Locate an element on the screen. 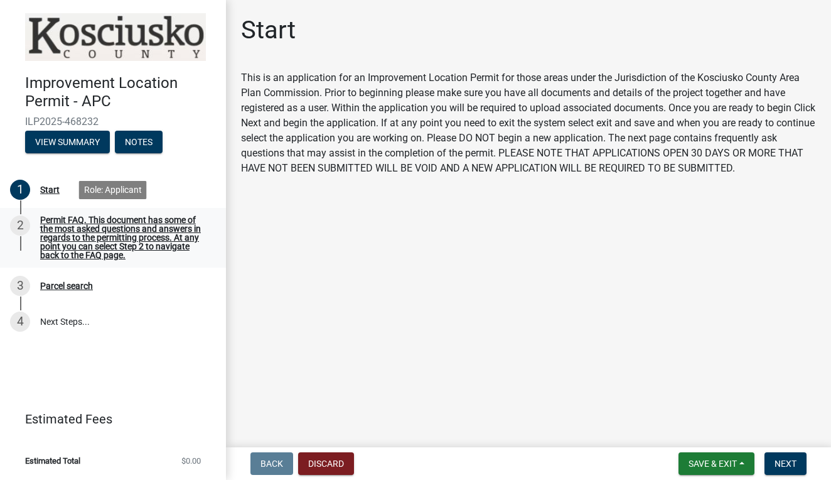 The image size is (831, 480). div: 3 is located at coordinates (20, 286).